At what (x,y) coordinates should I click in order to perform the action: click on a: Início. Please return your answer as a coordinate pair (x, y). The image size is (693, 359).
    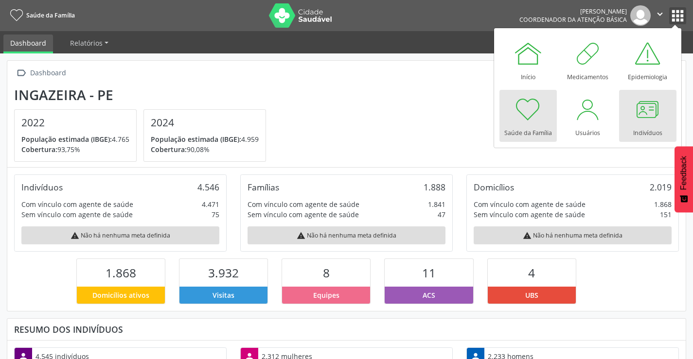
    Looking at the image, I should click on (528, 60).